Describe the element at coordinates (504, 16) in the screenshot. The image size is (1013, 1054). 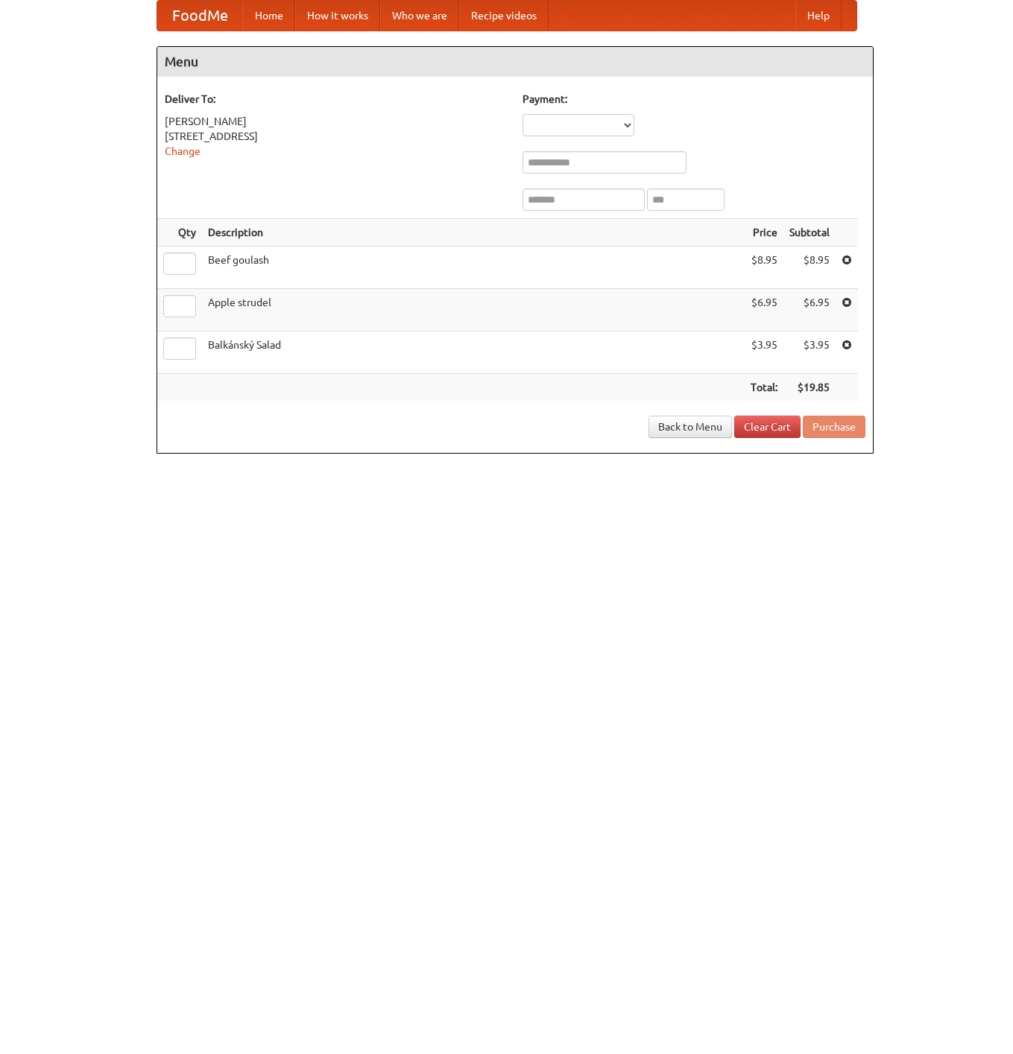
I see `a: Recipe videos` at that location.